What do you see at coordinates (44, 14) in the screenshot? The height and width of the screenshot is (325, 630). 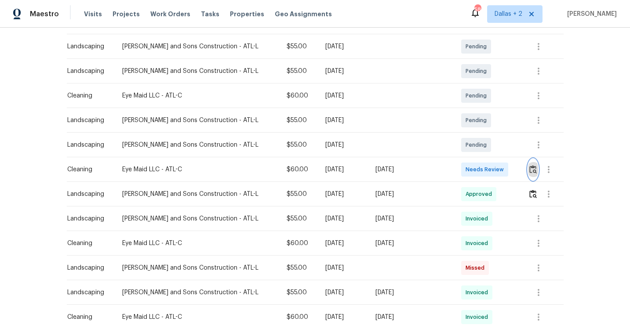 I see `span: Maestro` at bounding box center [44, 14].